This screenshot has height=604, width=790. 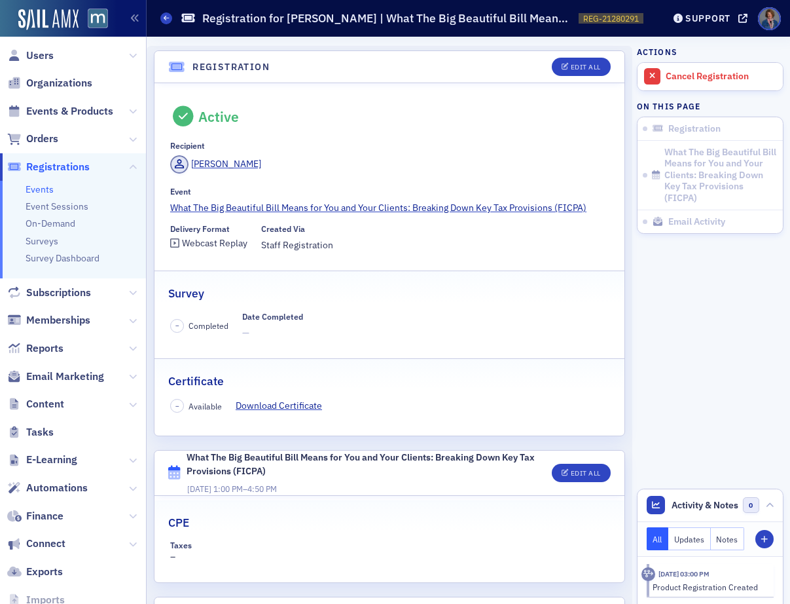 What do you see at coordinates (205, 406) in the screenshot?
I see `span: Available` at bounding box center [205, 406].